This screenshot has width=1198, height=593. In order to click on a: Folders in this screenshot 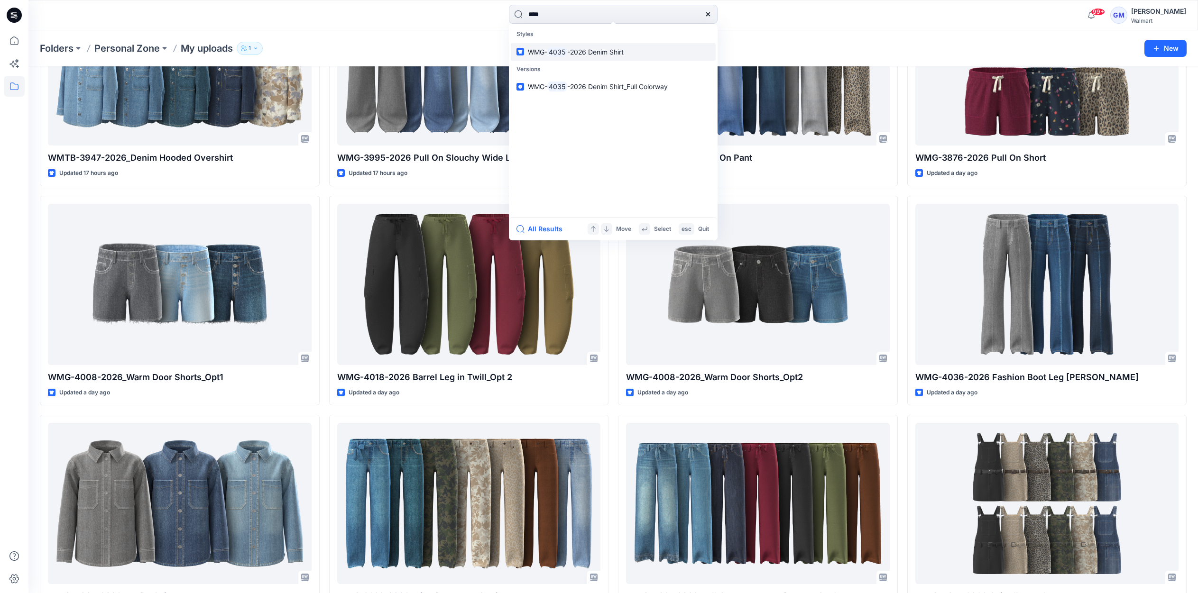, I will do `click(56, 48)`.